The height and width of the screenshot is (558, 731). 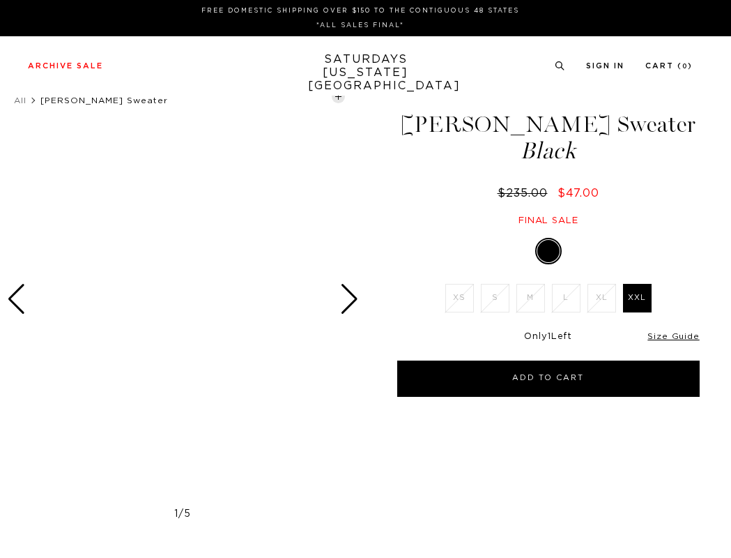 What do you see at coordinates (16, 299) in the screenshot?
I see `div: Previous slide` at bounding box center [16, 299].